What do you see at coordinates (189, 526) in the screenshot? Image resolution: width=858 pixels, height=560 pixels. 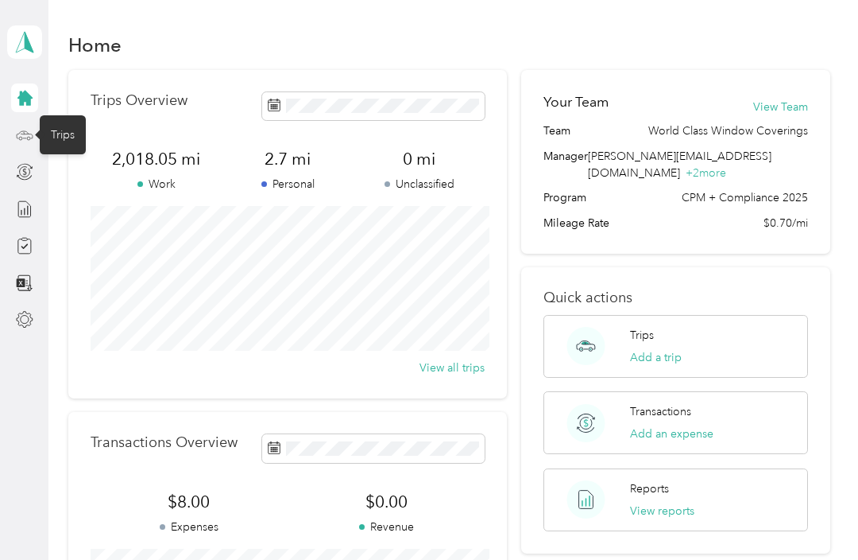 I see `p: Expenses` at bounding box center [189, 526].